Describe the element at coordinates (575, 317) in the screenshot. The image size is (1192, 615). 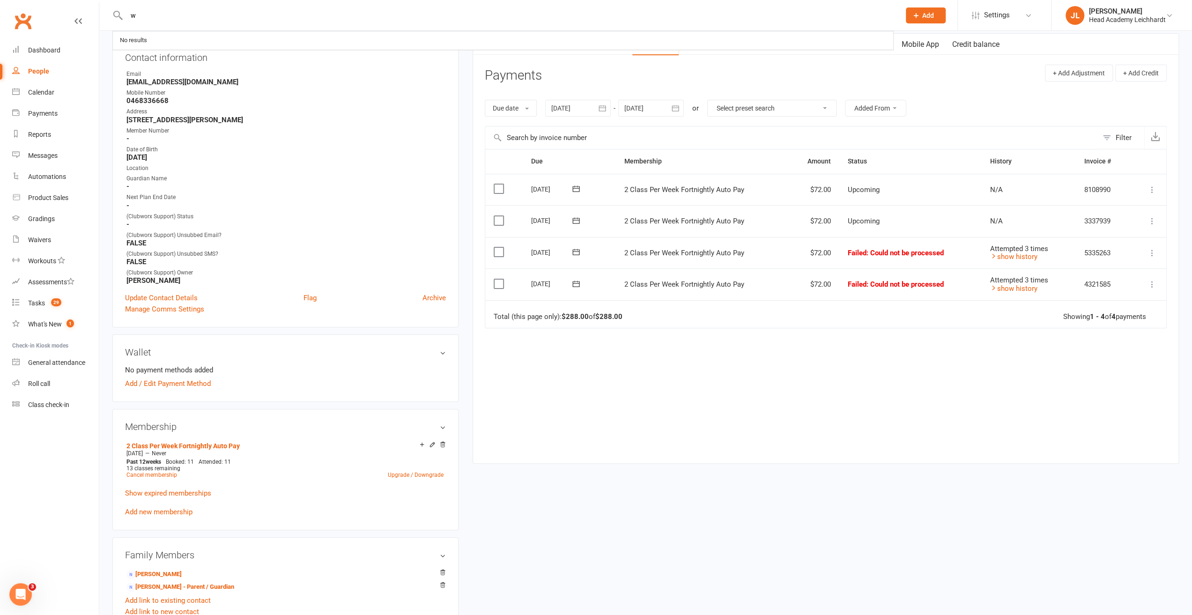
I see `strong: $288.00` at that location.